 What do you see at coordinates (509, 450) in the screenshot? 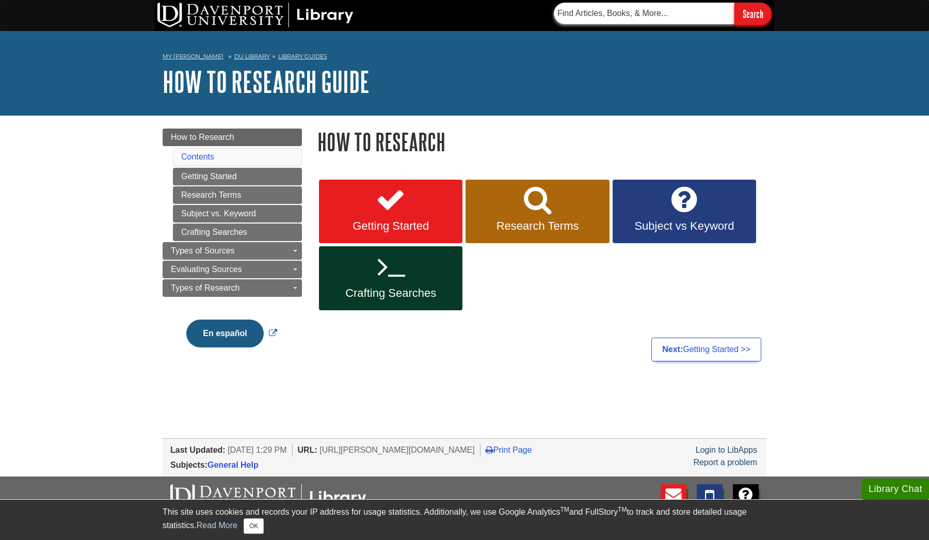
I see `a: Print Page` at bounding box center [509, 450].